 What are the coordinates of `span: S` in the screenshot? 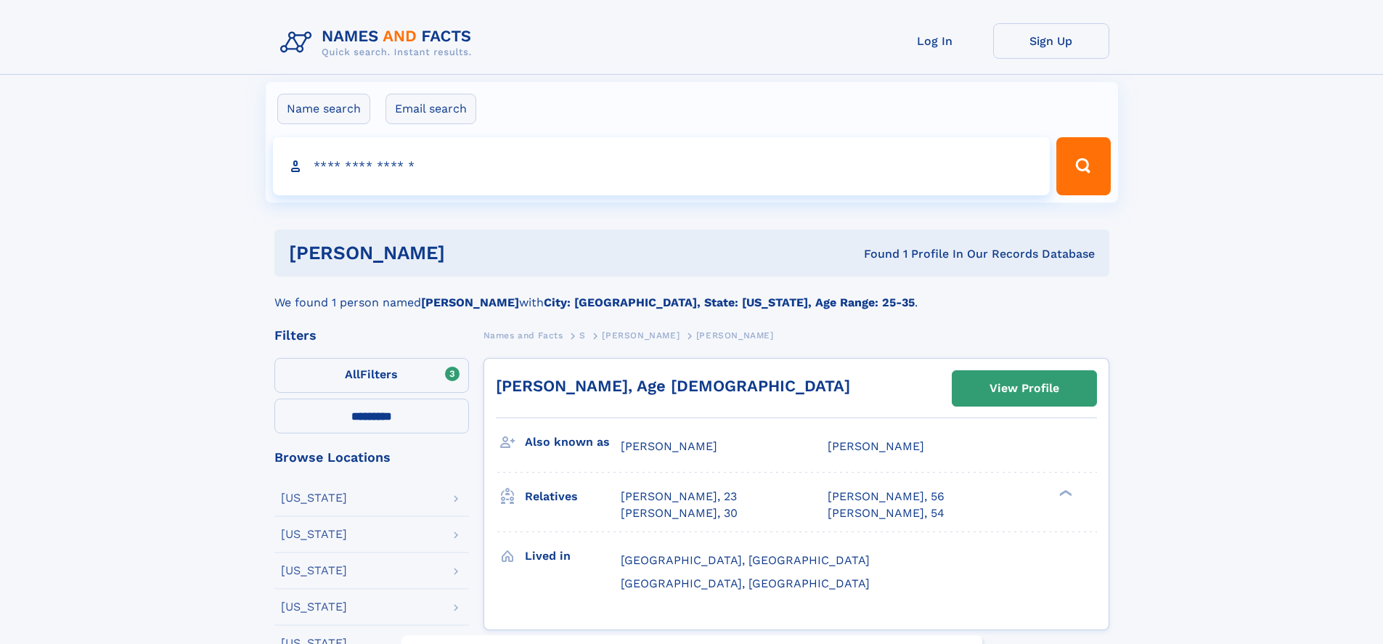 It's located at (582, 335).